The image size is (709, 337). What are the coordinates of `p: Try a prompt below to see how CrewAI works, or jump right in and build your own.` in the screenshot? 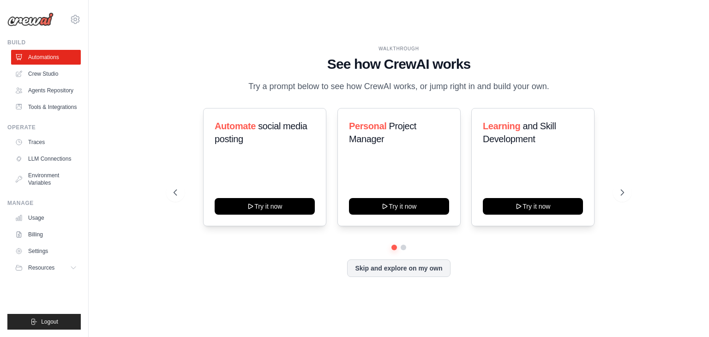 It's located at (399, 86).